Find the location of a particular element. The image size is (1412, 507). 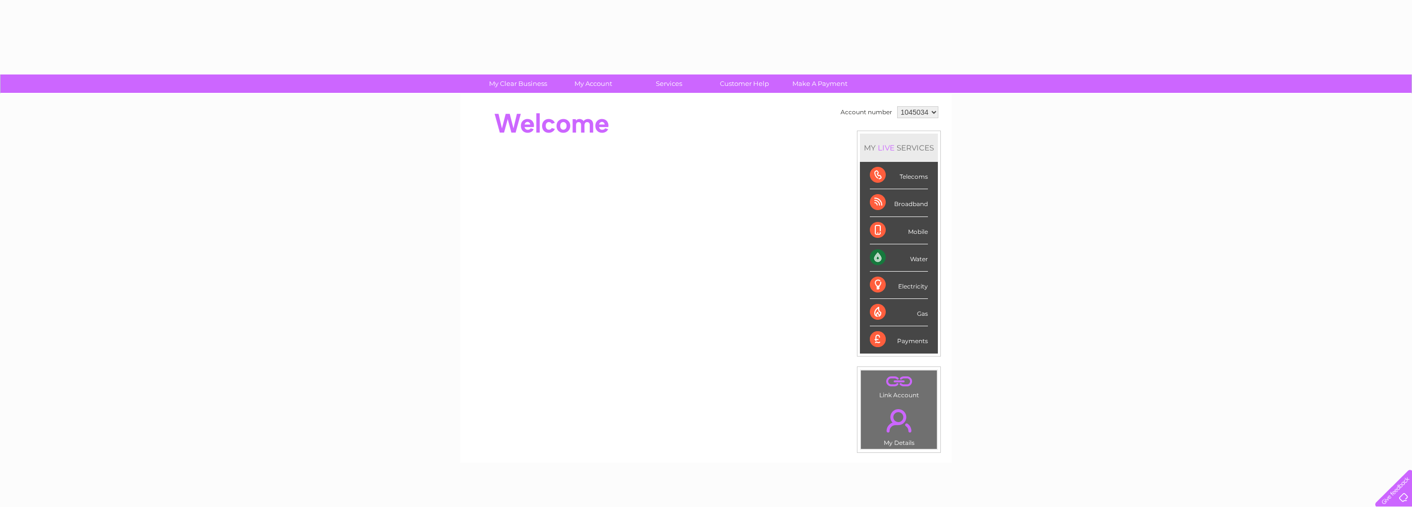

a: My Clear Business is located at coordinates (518, 83).